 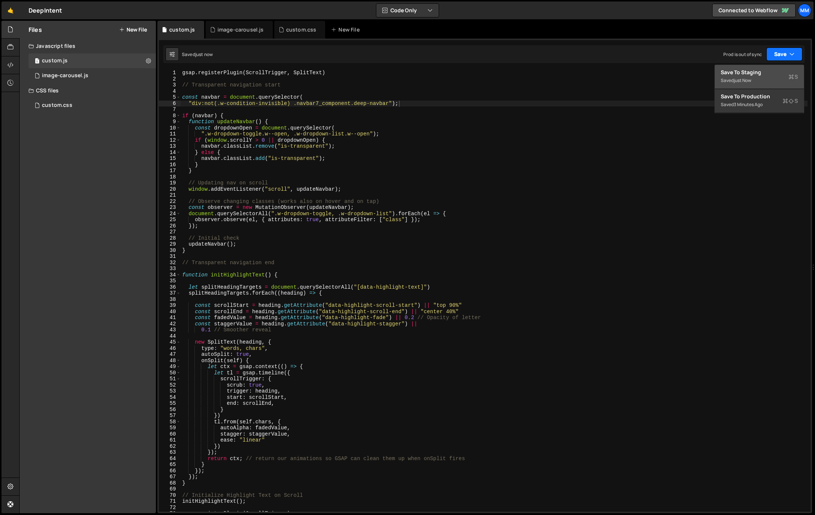 I want to click on span: 1, so click(x=37, y=62).